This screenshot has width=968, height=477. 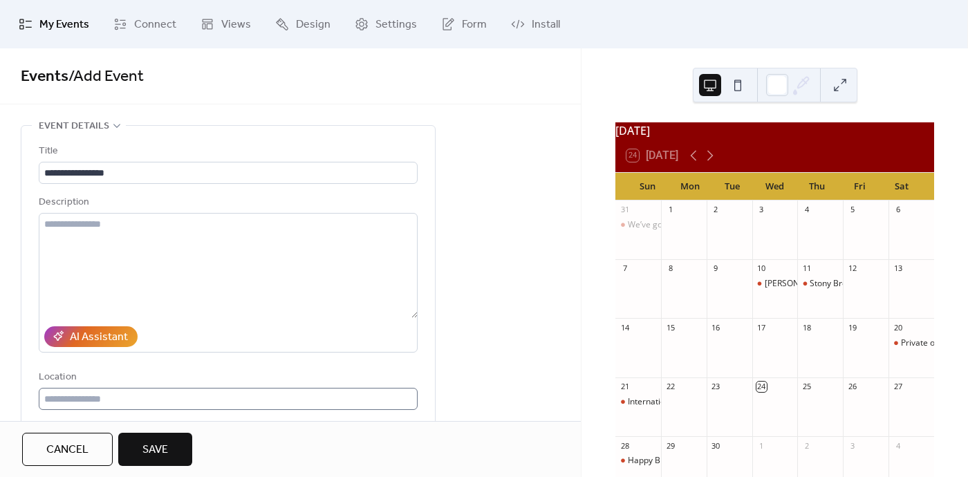 What do you see at coordinates (236, 25) in the screenshot?
I see `span: Views` at bounding box center [236, 25].